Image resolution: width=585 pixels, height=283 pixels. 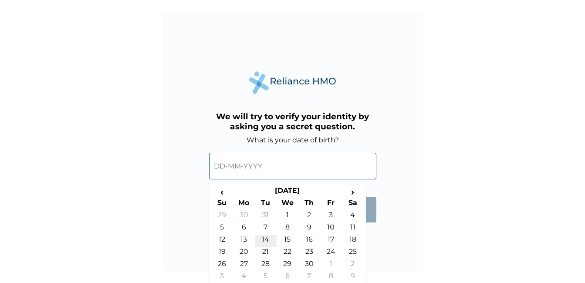 I want to click on td: 31, so click(x=266, y=217).